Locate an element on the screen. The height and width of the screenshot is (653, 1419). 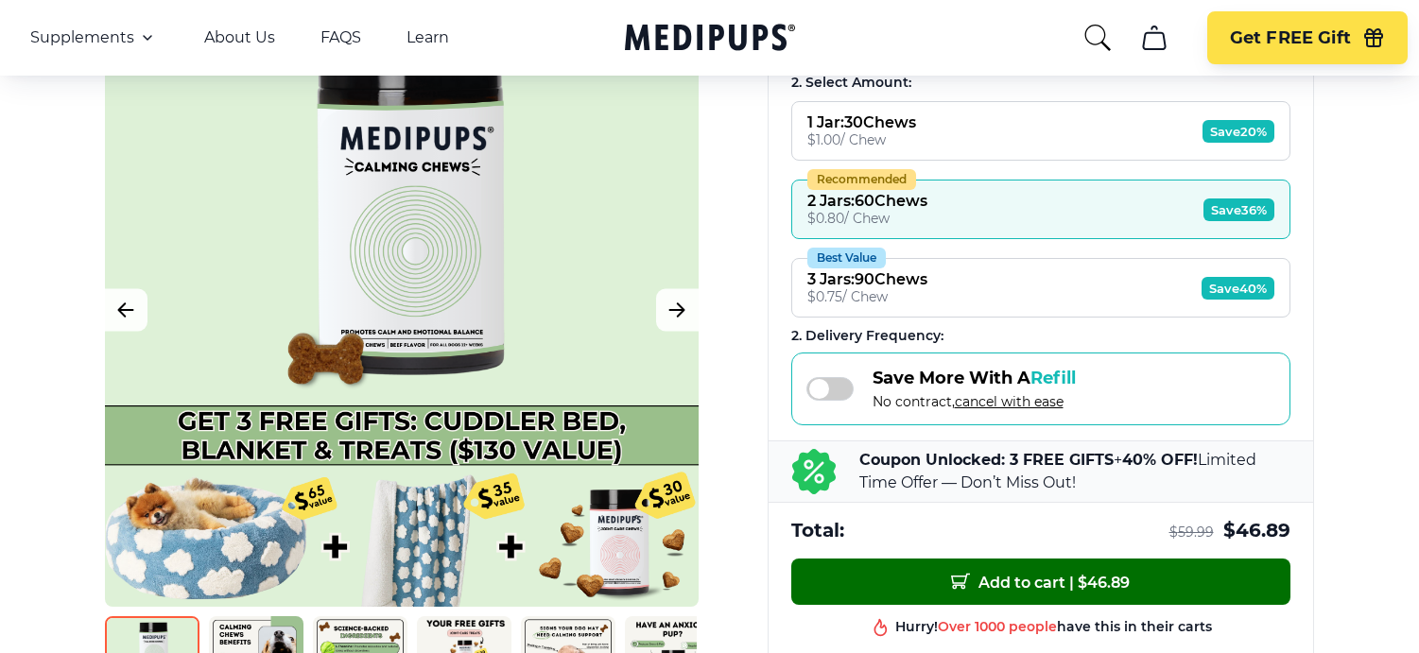
span: Total: is located at coordinates (818, 530).